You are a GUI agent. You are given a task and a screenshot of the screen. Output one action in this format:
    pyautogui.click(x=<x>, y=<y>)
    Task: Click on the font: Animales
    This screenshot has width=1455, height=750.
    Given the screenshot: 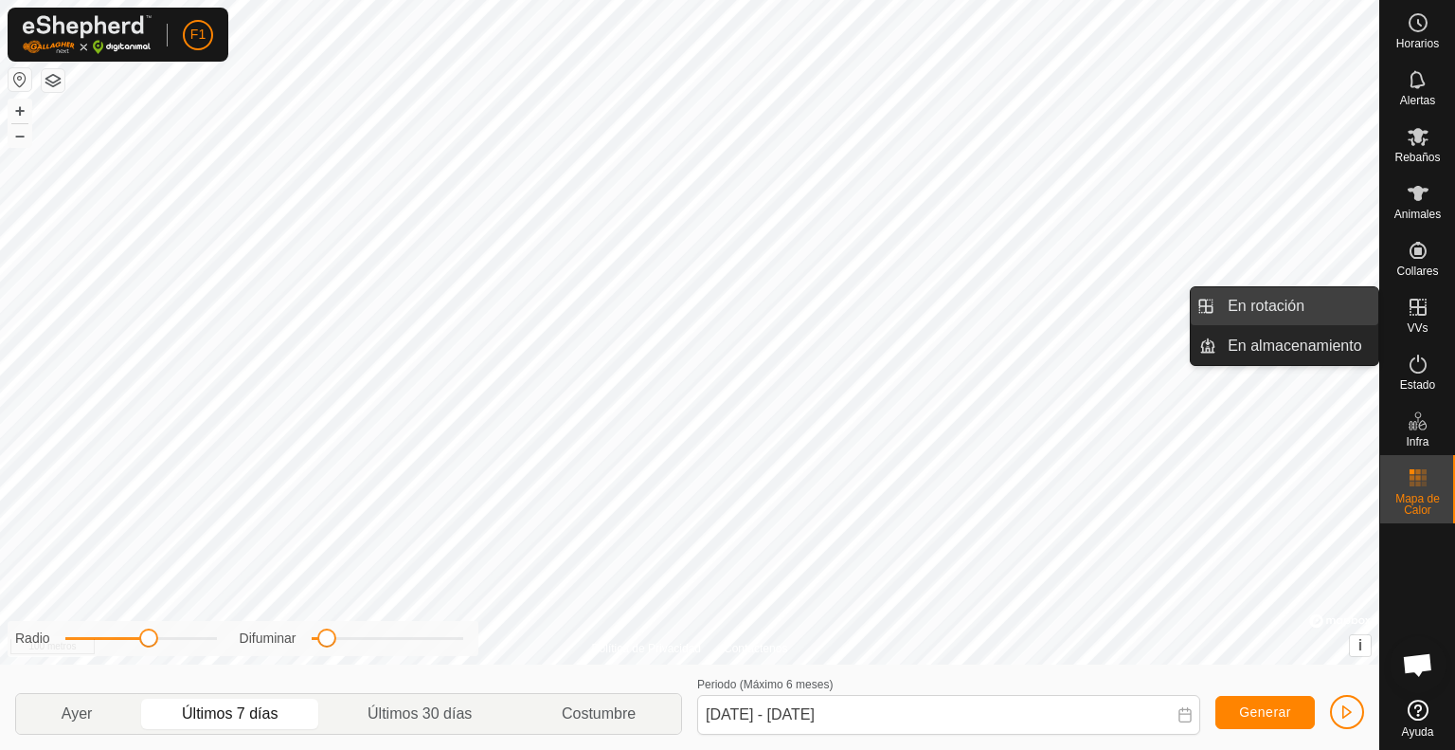 What is the action you would take?
    pyautogui.click(x=1418, y=214)
    